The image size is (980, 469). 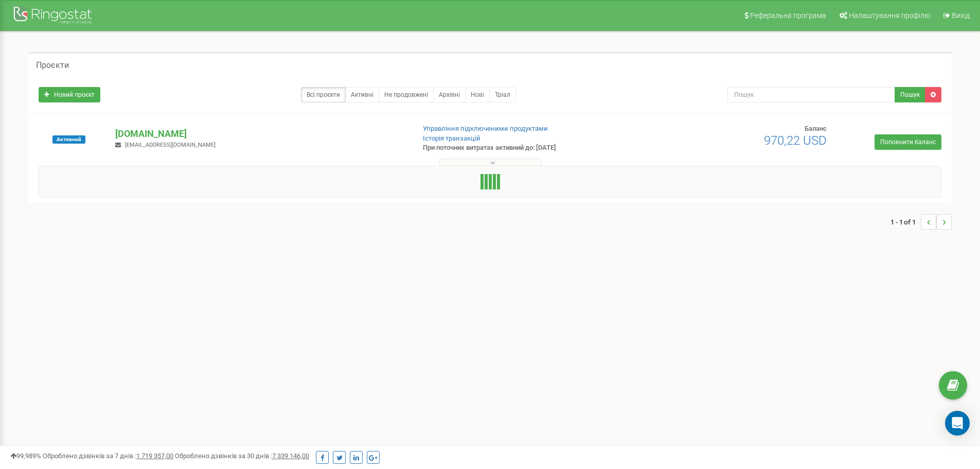 What do you see at coordinates (69, 95) in the screenshot?
I see `a: Новий проєкт` at bounding box center [69, 95].